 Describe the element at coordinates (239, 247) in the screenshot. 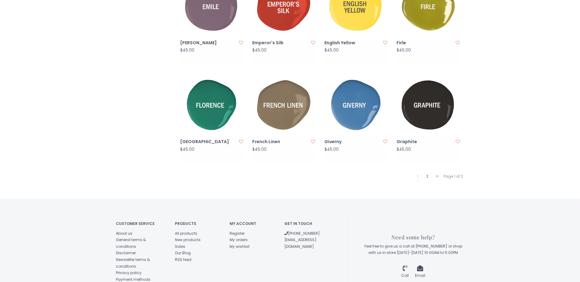

I see `a: My wishlist` at that location.